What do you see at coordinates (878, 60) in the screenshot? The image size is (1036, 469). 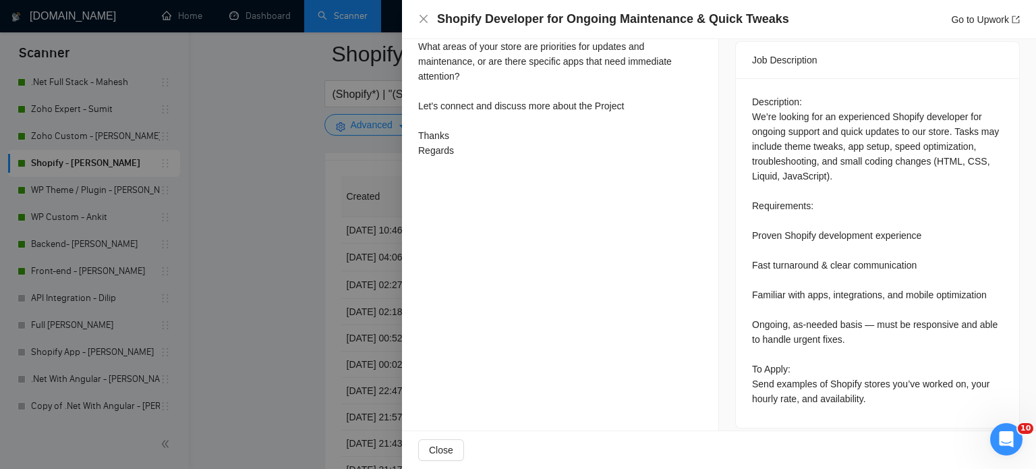 I see `div: Job Description` at bounding box center [878, 60].